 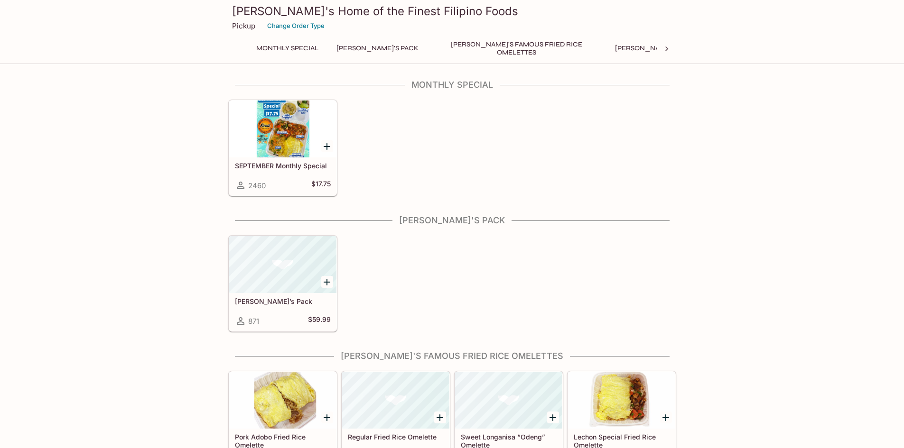 What do you see at coordinates (666, 417) in the screenshot?
I see `button: Add Lechon Special Fried Rice Omelette` at bounding box center [666, 417].